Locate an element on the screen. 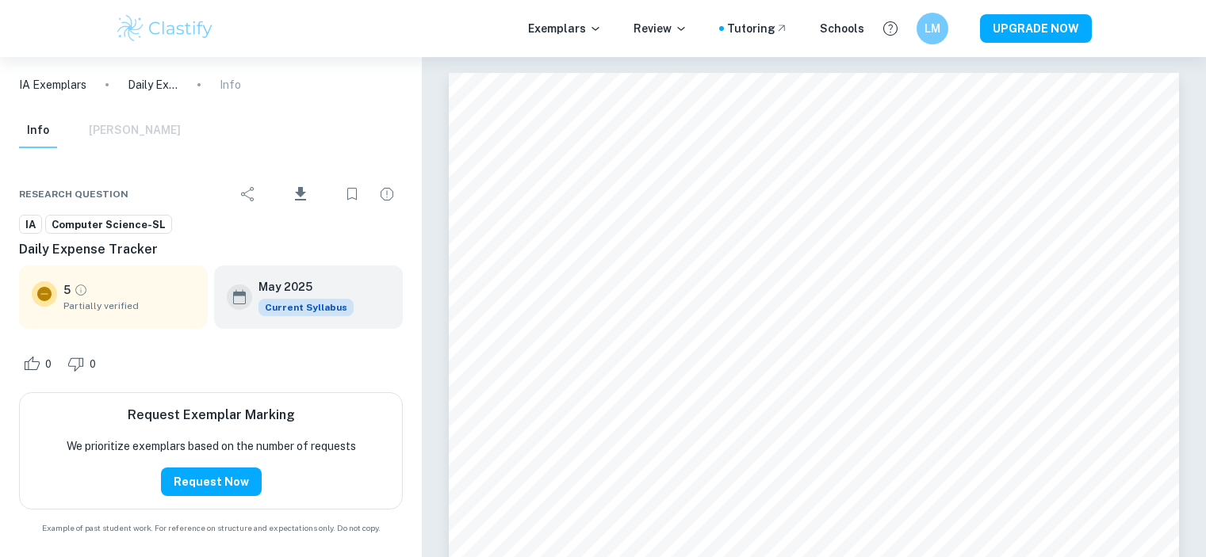 This screenshot has width=1206, height=557. span: IA is located at coordinates (30, 225).